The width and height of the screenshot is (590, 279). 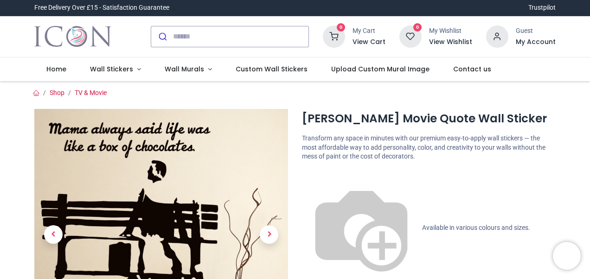 I want to click on a: Trustpilot, so click(x=541, y=8).